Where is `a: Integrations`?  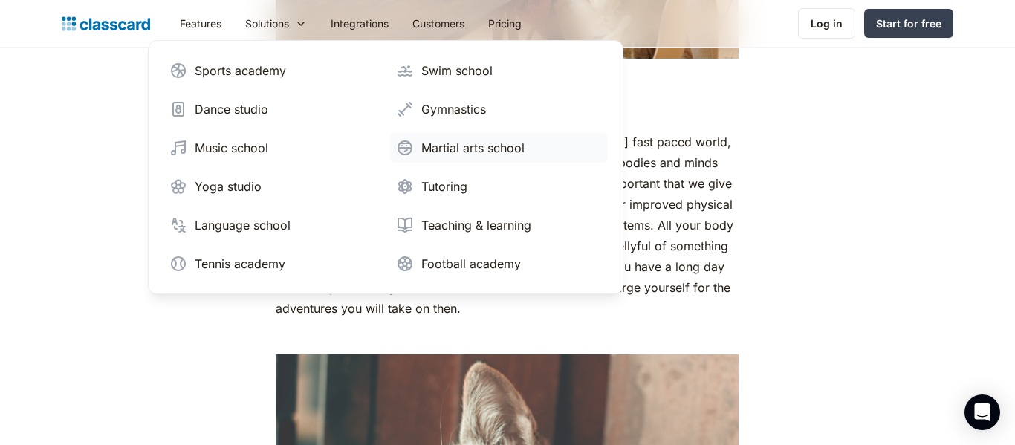
a: Integrations is located at coordinates (359, 23).